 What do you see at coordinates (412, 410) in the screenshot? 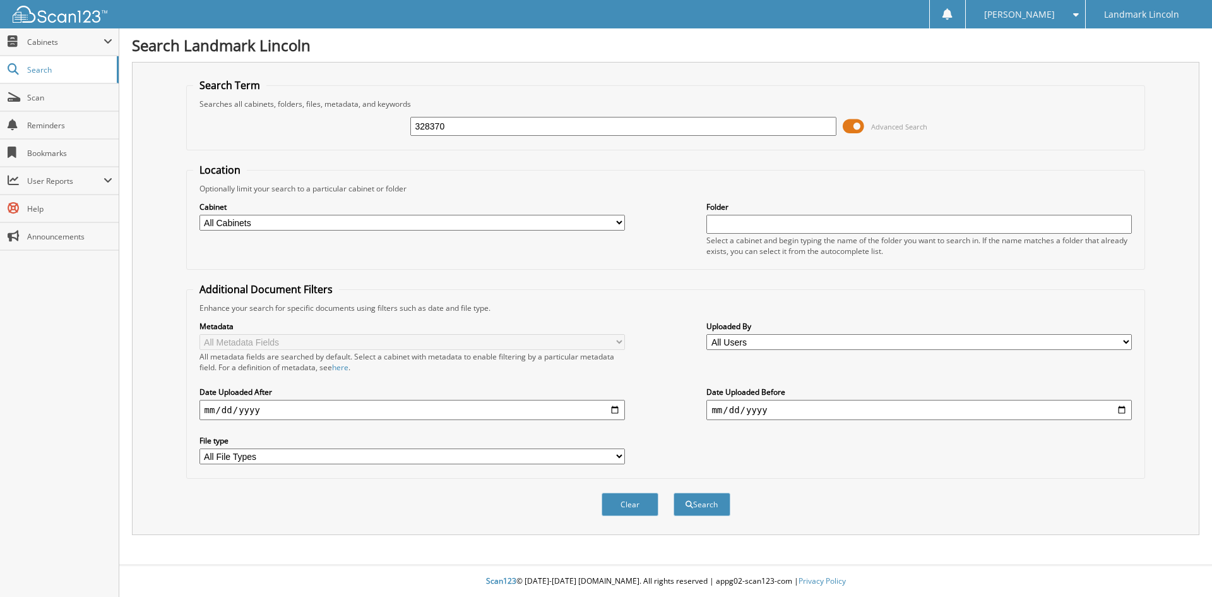
I see `input: start` at bounding box center [412, 410].